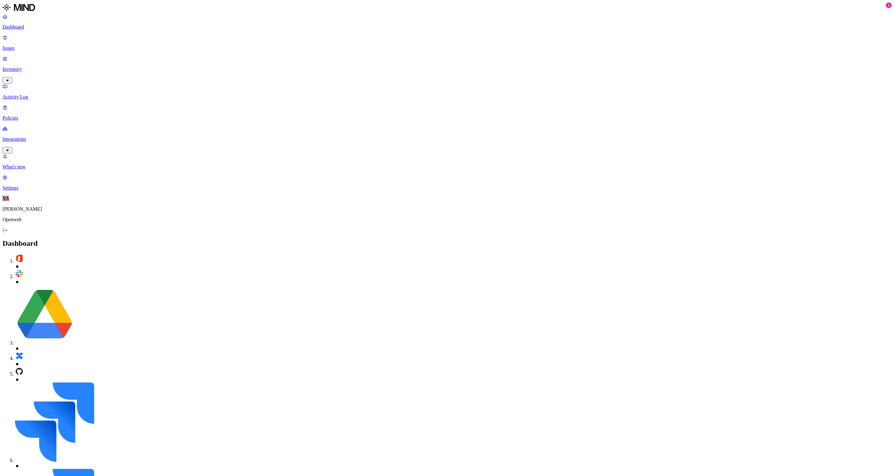 Image resolution: width=894 pixels, height=476 pixels. I want to click on a: Issues, so click(447, 43).